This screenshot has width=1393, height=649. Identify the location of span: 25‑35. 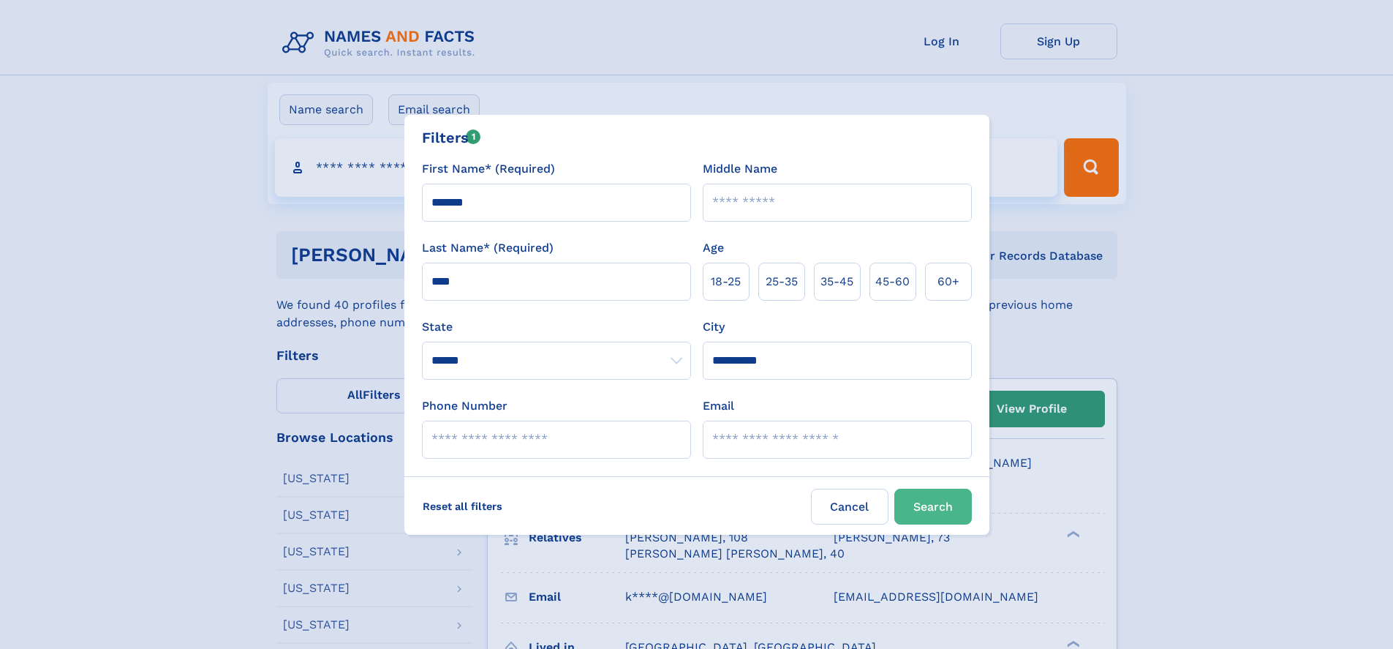
(782, 282).